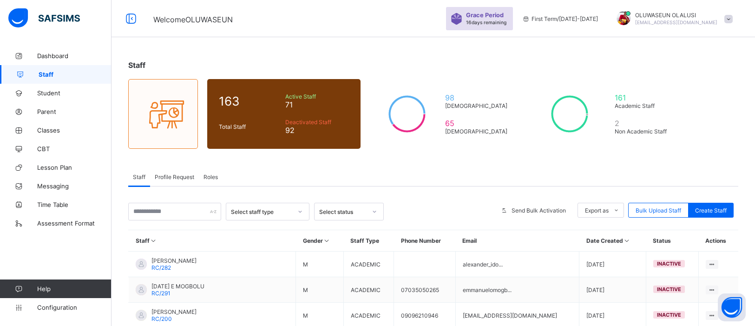  Describe the element at coordinates (74, 112) in the screenshot. I see `span: Parent` at that location.